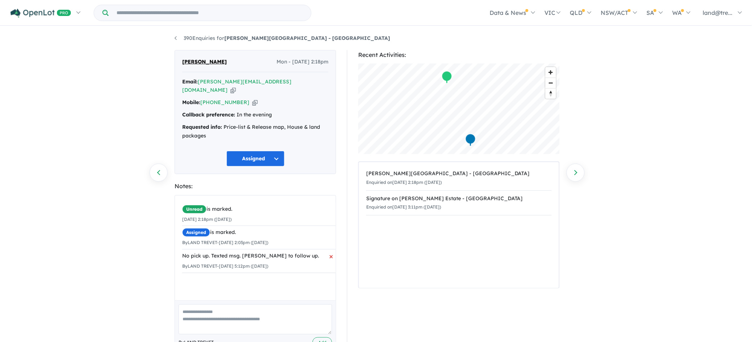 The height and width of the screenshot is (342, 752). I want to click on button: Assigned, so click(256, 159).